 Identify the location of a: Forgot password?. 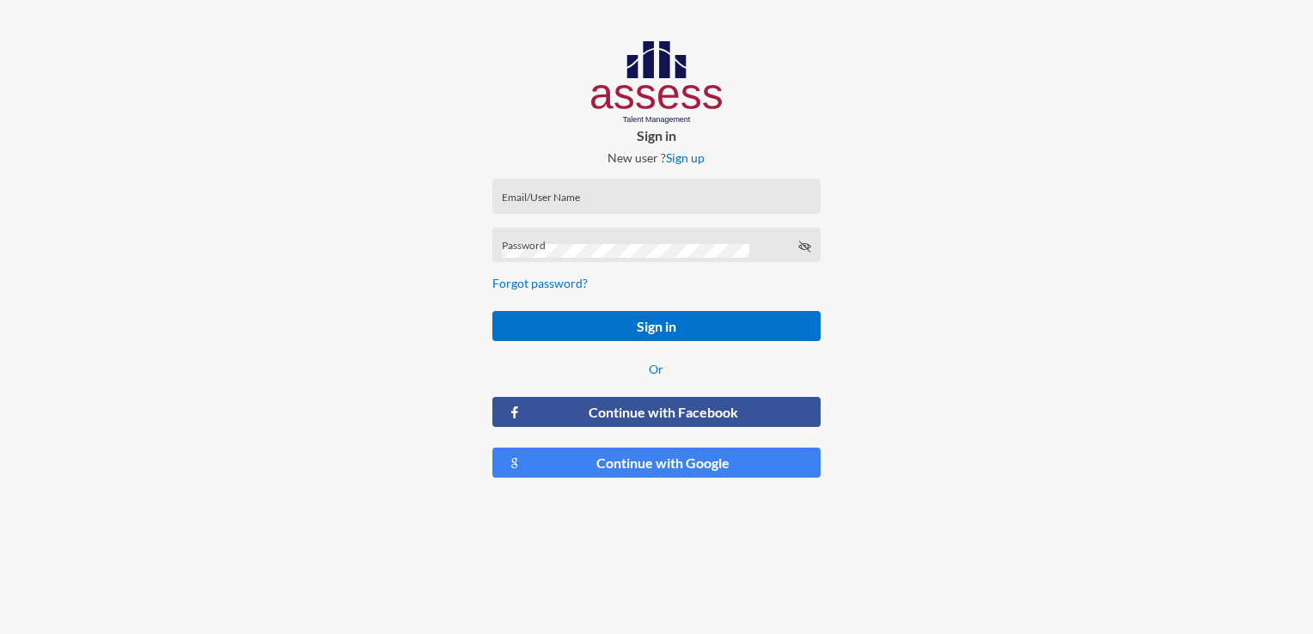
(540, 283).